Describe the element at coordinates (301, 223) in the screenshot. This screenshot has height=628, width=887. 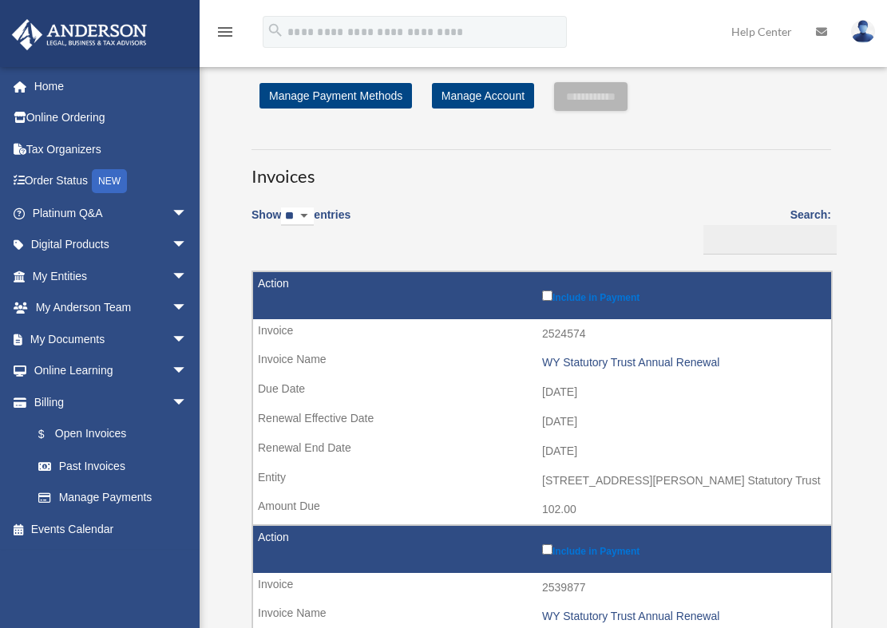
I see `label: Show entries` at that location.